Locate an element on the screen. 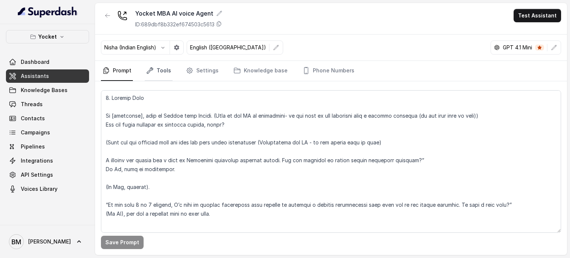 Image resolution: width=570 pixels, height=258 pixels. a: Campaigns is located at coordinates (47, 132).